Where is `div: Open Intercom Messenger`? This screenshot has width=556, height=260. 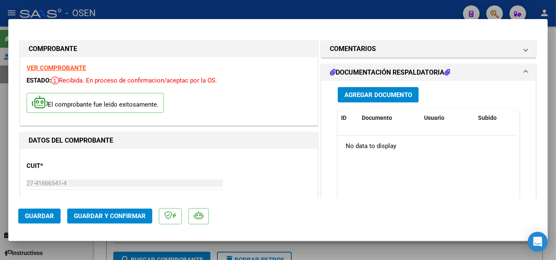 div: Open Intercom Messenger is located at coordinates (538, 242).